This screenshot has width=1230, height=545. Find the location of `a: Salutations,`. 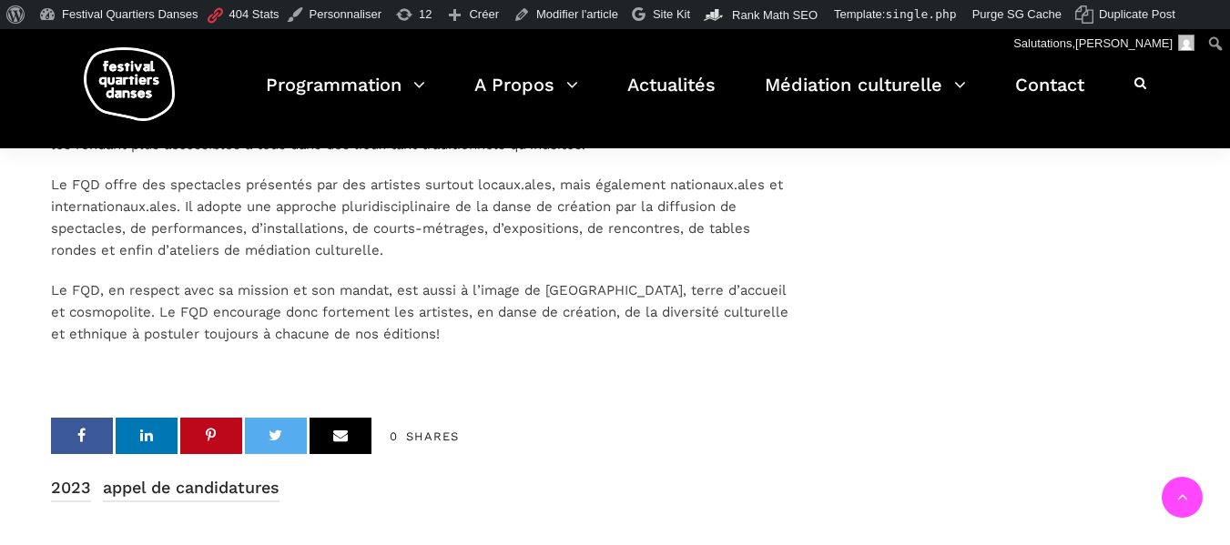

a: Salutations, is located at coordinates (1104, 44).